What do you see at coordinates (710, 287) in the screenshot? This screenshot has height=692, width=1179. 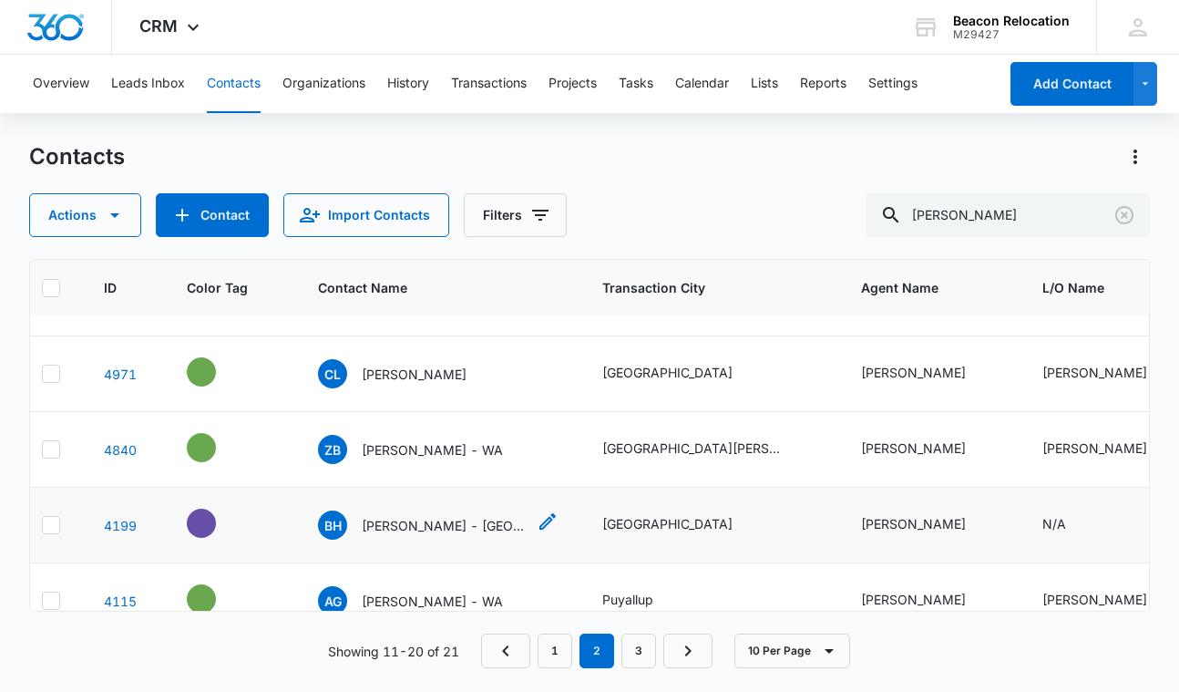 I see `span: Transaction City` at bounding box center [710, 287].